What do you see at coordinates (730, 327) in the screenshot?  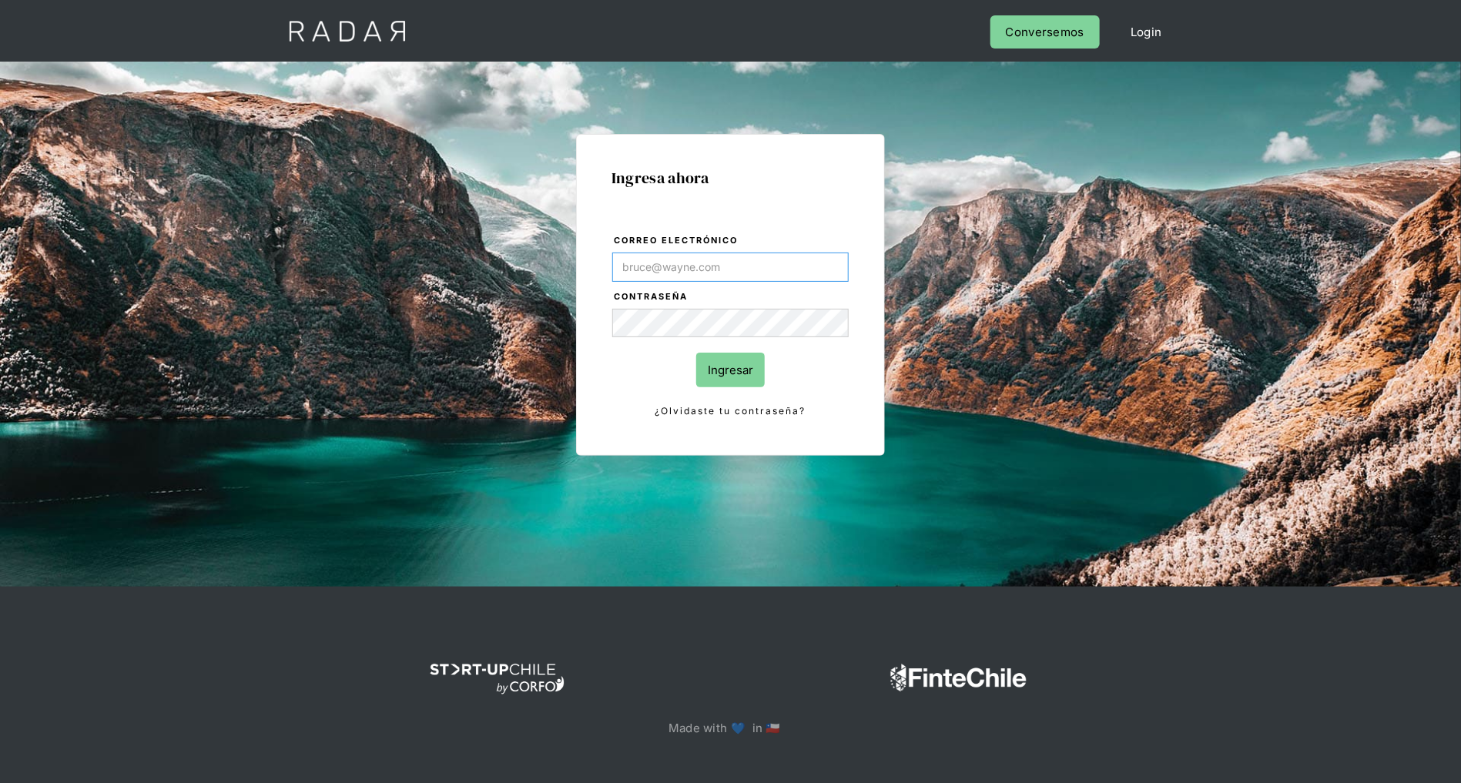 I see `form: Login Form` at bounding box center [730, 327].